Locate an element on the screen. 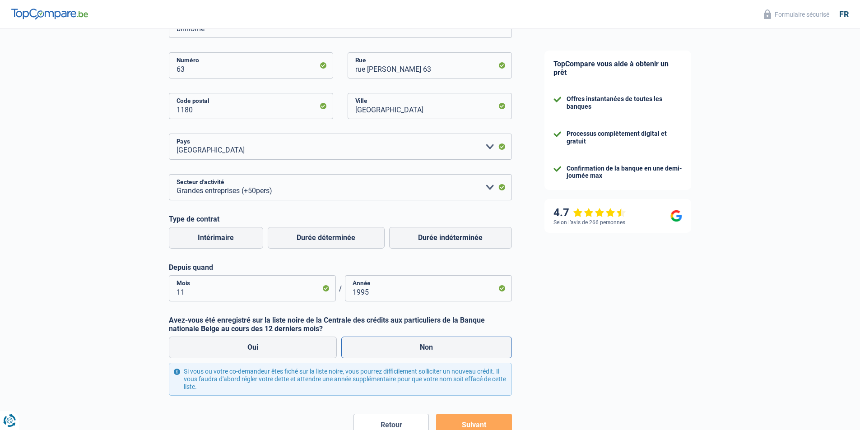  label: Durée indéterminée is located at coordinates (450, 238).